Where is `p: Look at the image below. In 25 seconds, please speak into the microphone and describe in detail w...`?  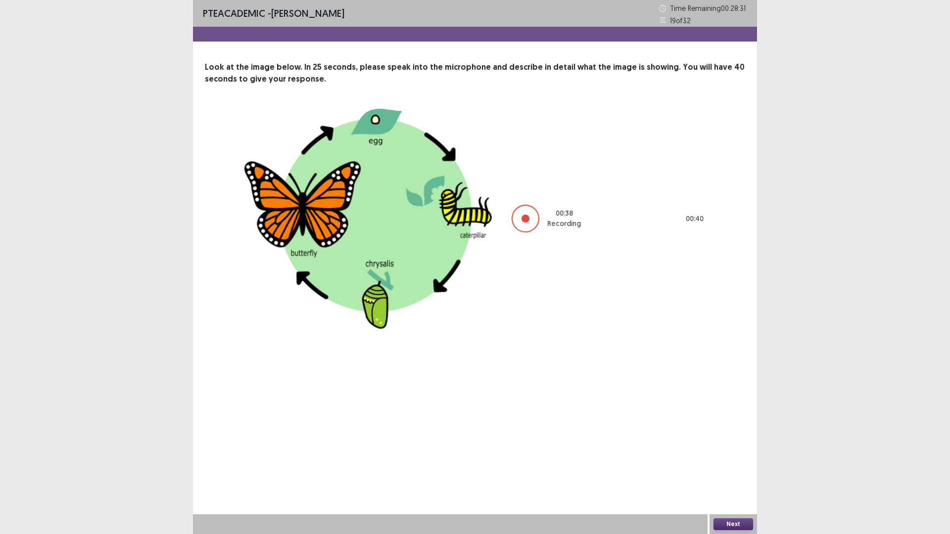
p: Look at the image below. In 25 seconds, please speak into the microphone and describe in detail w... is located at coordinates (475, 73).